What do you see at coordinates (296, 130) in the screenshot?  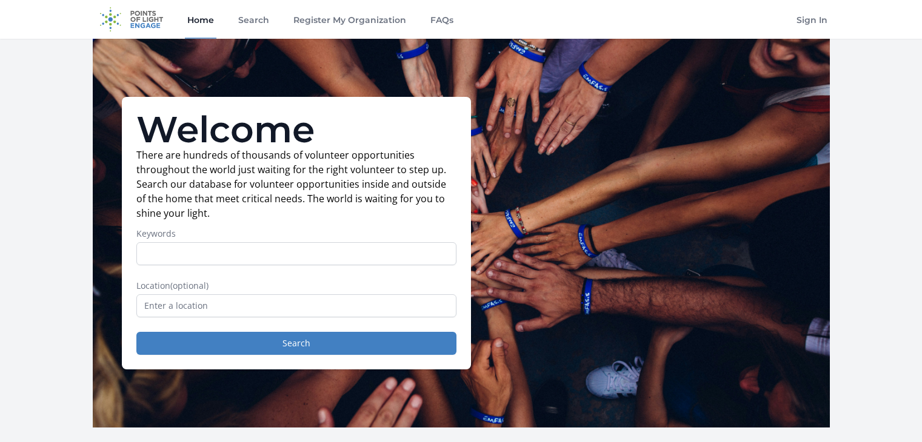 I see `h1: Welcome` at bounding box center [296, 130].